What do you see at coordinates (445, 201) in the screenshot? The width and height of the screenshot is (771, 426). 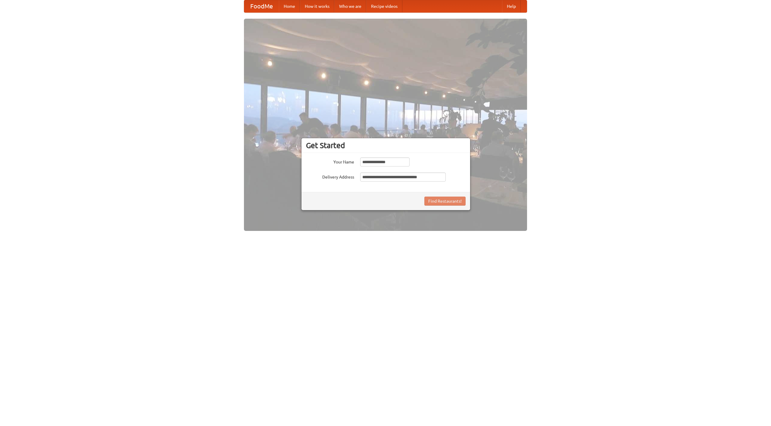 I see `button: Find Restaurants!` at bounding box center [445, 201].